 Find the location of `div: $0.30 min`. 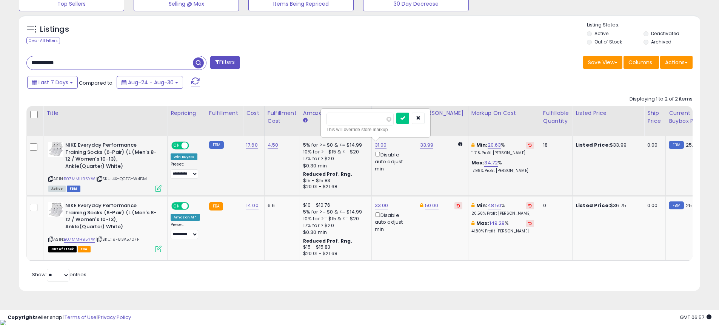

div: $0.30 min is located at coordinates (335, 166).